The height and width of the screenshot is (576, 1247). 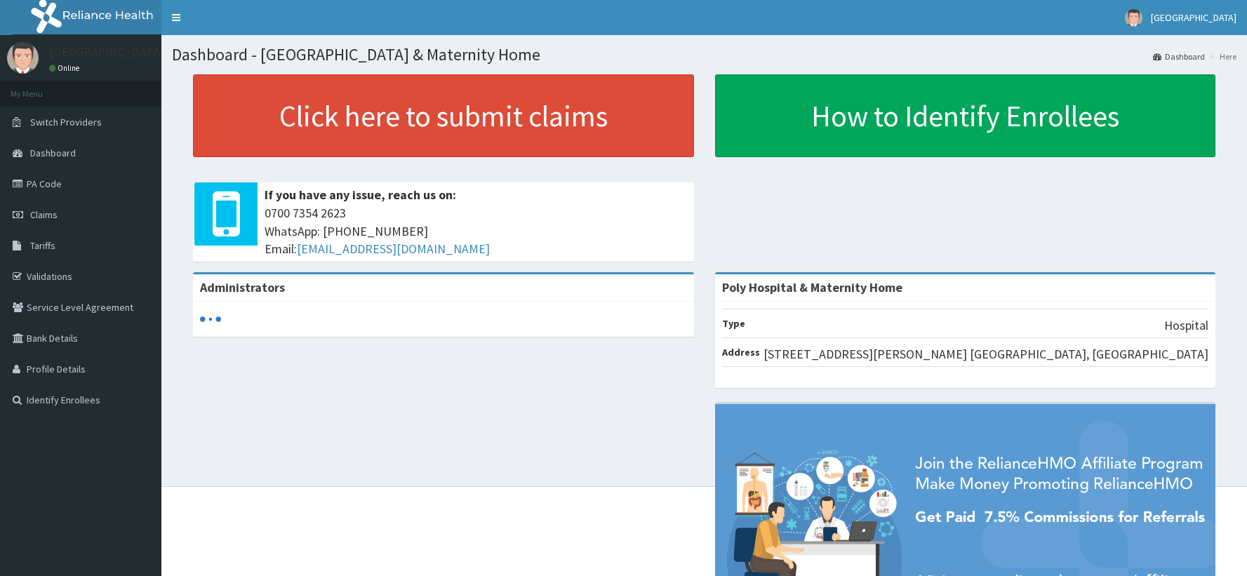 I want to click on p: Hospital, so click(x=1186, y=326).